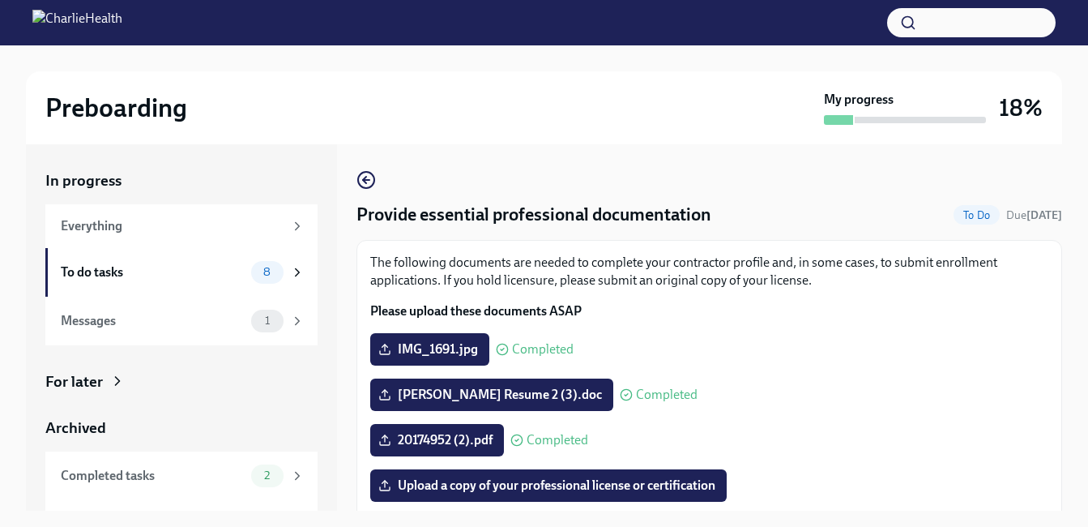  I want to click on img: CharlieHealth, so click(77, 23).